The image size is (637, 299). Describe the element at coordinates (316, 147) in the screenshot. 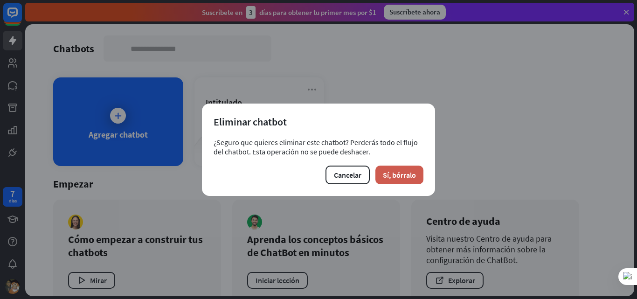

I see `font: ¿Seguro que quieres eliminar este chatbot? Perderás todo el flujo del chatbot. Esta operación no ...` at that location.